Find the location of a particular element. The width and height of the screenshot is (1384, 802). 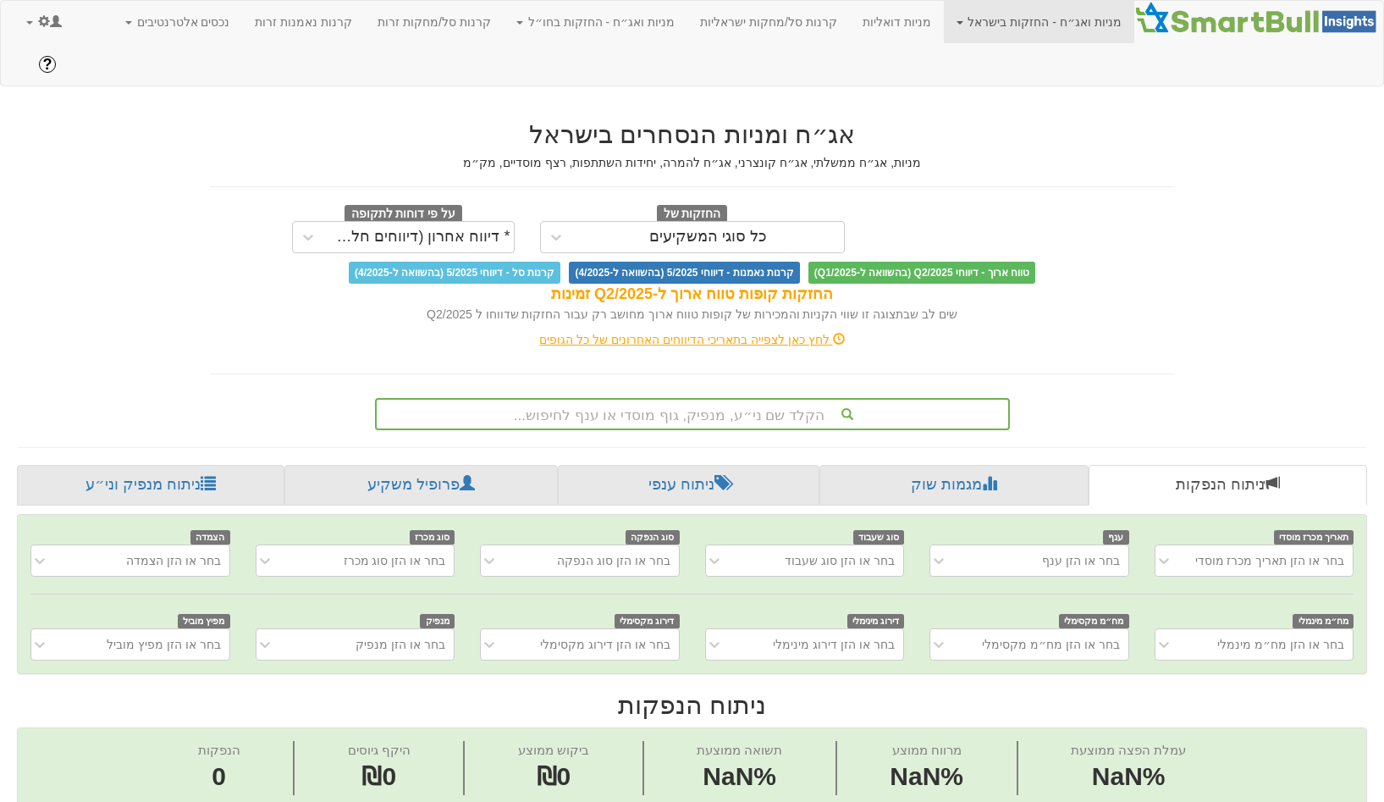

span: קרנות נאמנות - דיווחי 5/2025 (בהשוואה ל-4/2025) is located at coordinates (684, 273).